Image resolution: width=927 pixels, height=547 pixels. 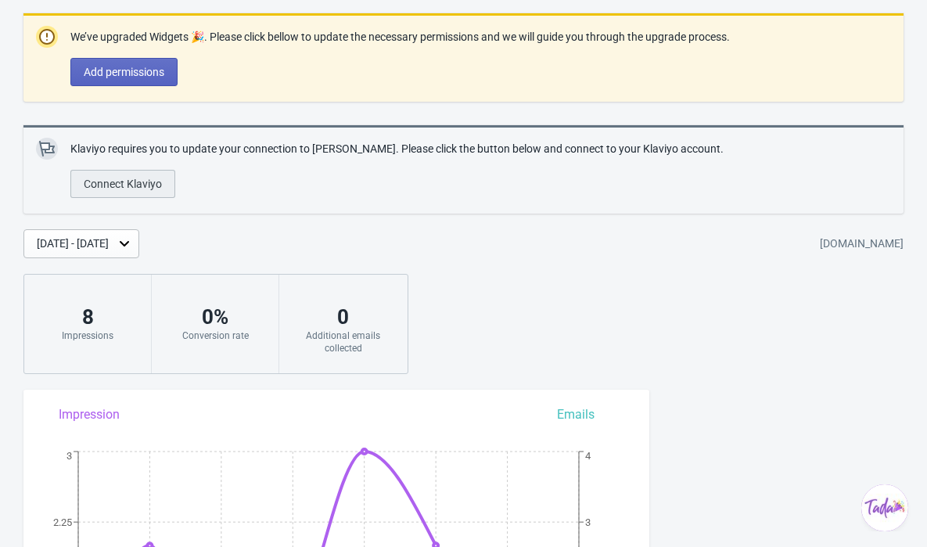 What do you see at coordinates (342, 342) in the screenshot?
I see `div: Additional emails collected` at bounding box center [342, 342].